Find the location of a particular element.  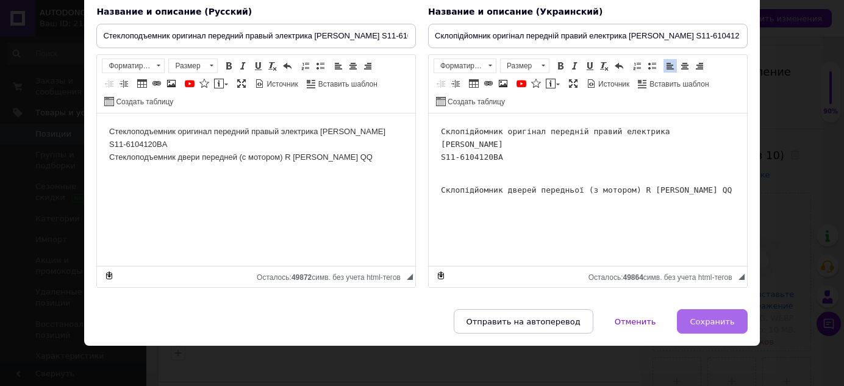

span: Сохранить is located at coordinates (711, 321).